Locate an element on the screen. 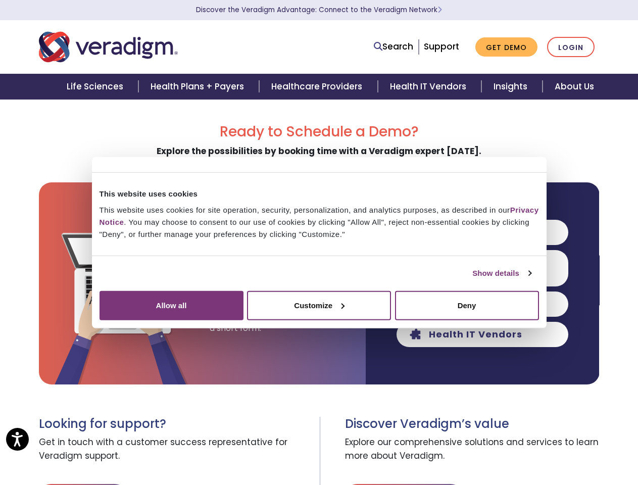  img: Veradigm logo is located at coordinates (108, 47).